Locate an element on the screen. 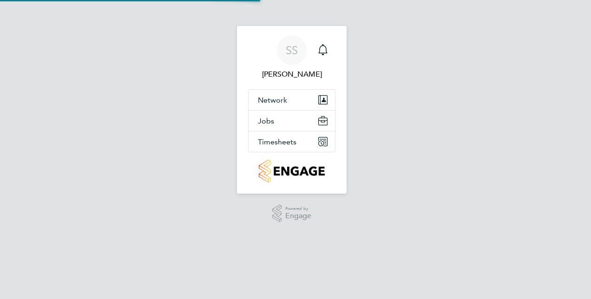 Image resolution: width=591 pixels, height=299 pixels. button: Network is located at coordinates (292, 100).